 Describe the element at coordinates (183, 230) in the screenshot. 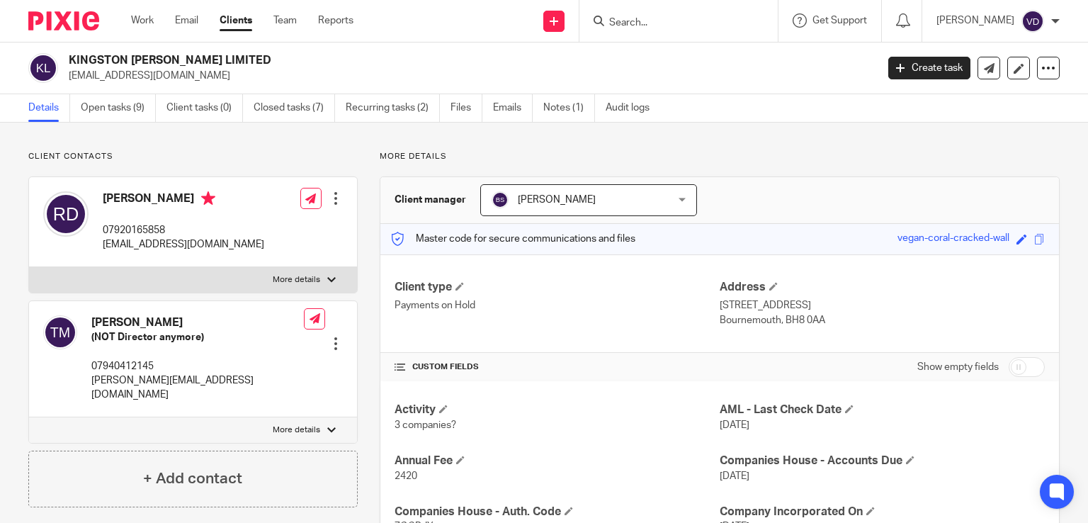

I see `p: 07920165858` at that location.